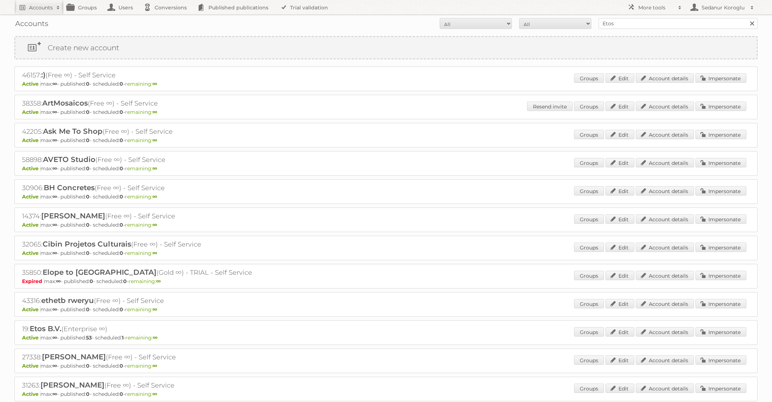 Image resolution: width=772 pixels, height=402 pixels. What do you see at coordinates (656, 8) in the screenshot?
I see `h2: More tools` at bounding box center [656, 8].